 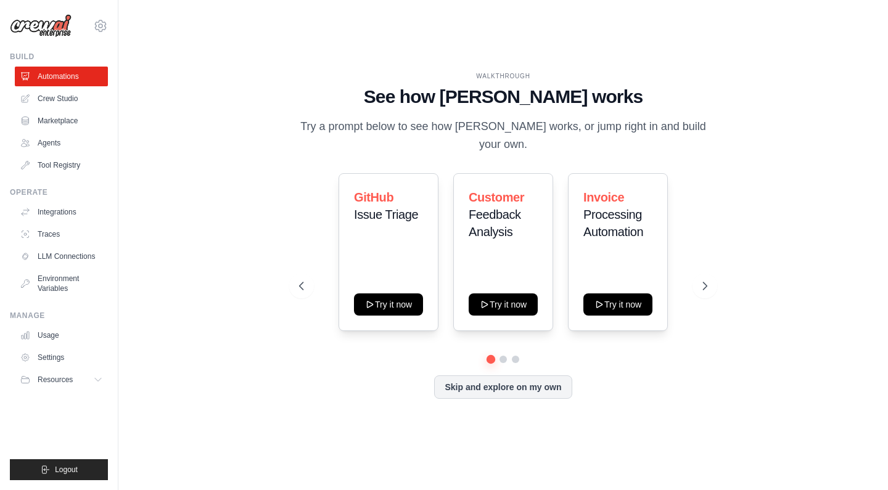 I want to click on a: Crew Studio, so click(x=61, y=99).